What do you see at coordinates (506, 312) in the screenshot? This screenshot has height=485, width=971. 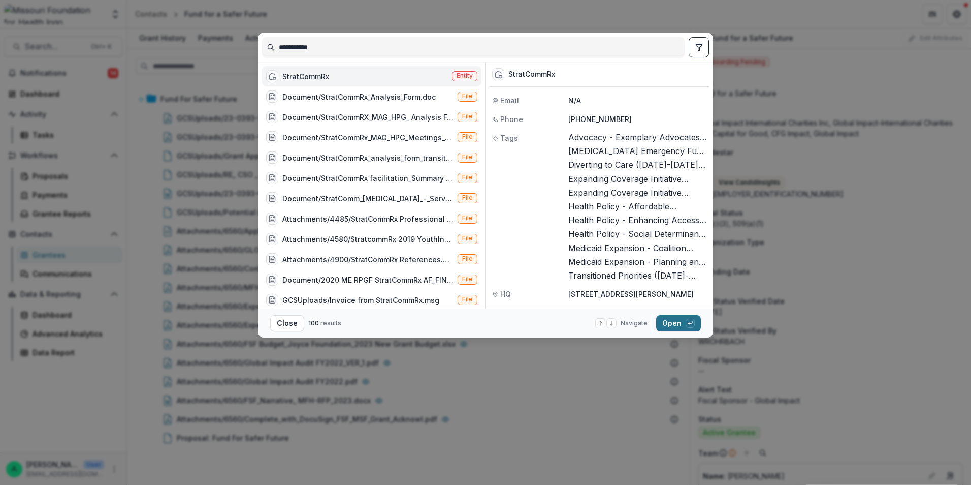 I see `span: EIN` at bounding box center [506, 312].